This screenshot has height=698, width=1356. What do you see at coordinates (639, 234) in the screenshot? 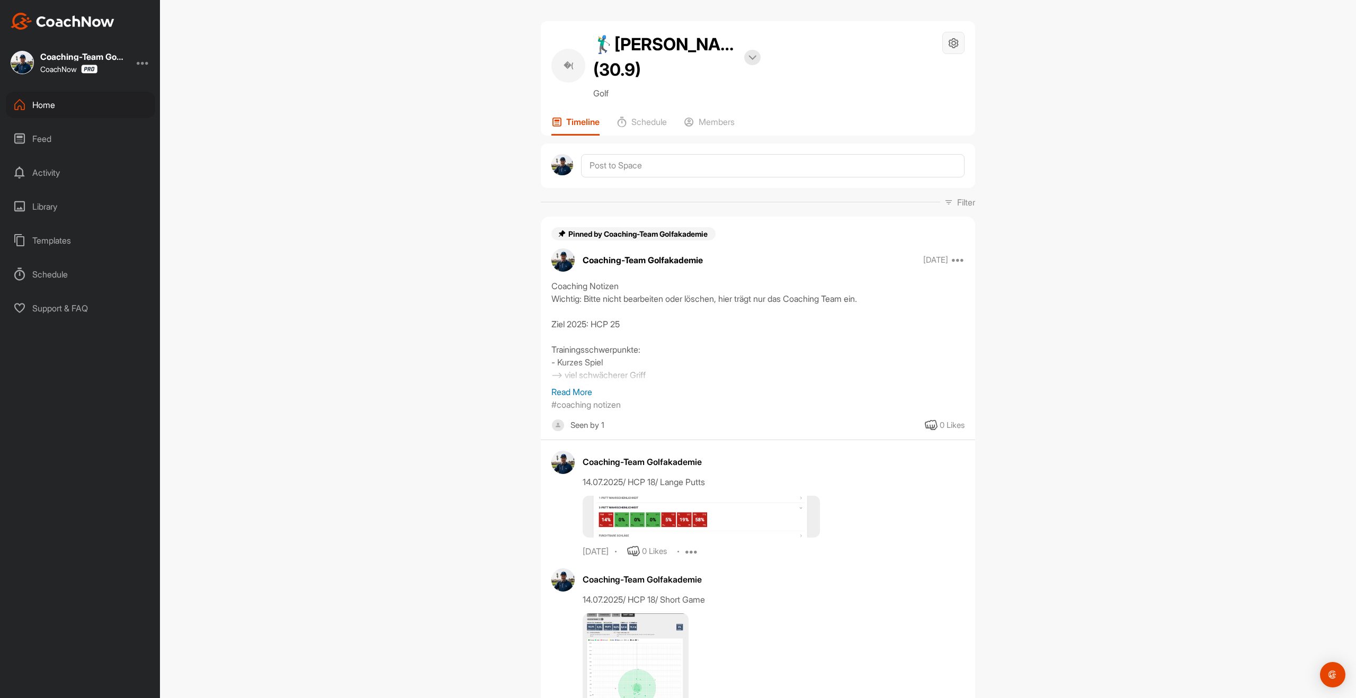
I see `span: Pinned by Coaching-Team Golfakademie` at bounding box center [639, 234].